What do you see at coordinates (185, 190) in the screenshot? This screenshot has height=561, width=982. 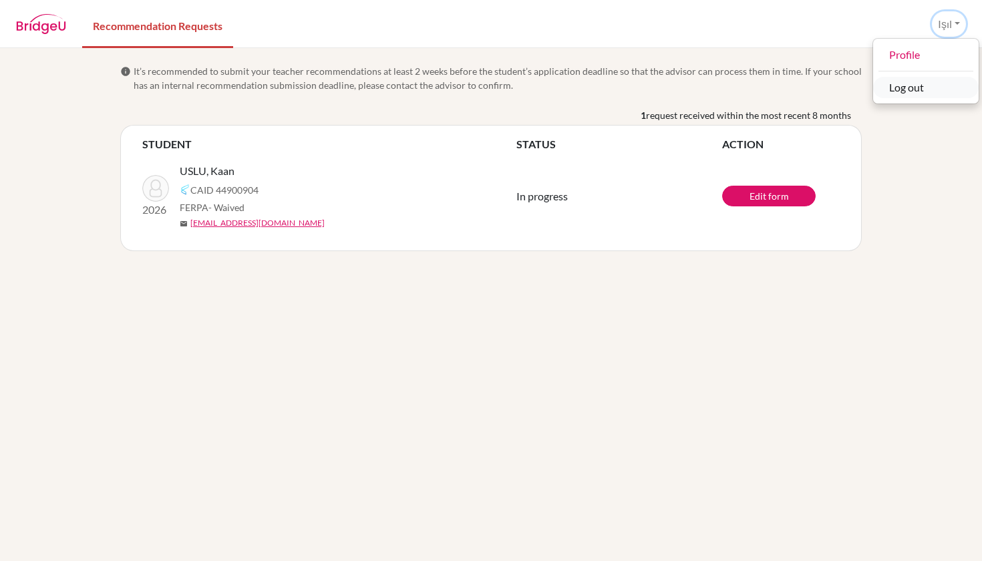 I see `img: Common App logo` at bounding box center [185, 190].